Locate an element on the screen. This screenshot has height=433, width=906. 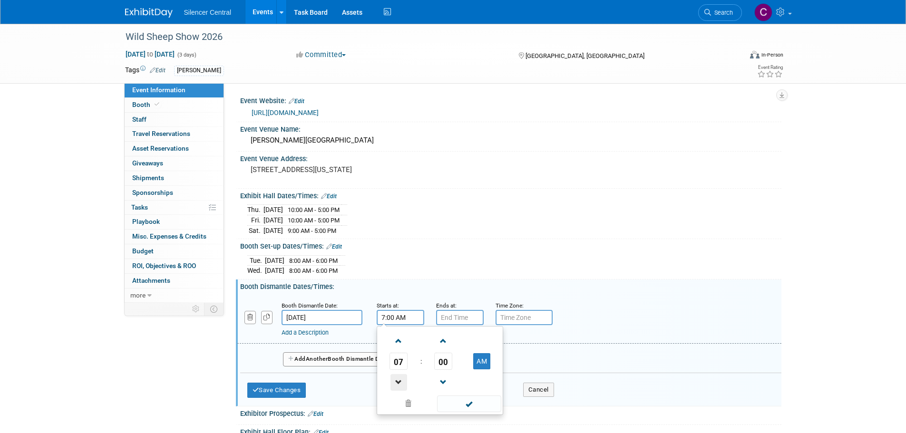
td: Sat. is located at coordinates (255, 230).